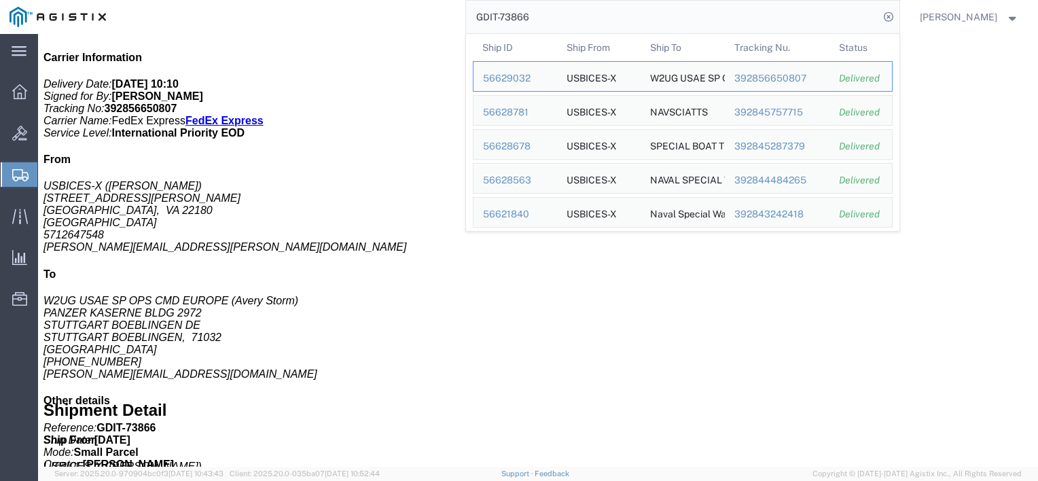  What do you see at coordinates (777, 112) in the screenshot?
I see `div: 392845757715` at bounding box center [777, 112].